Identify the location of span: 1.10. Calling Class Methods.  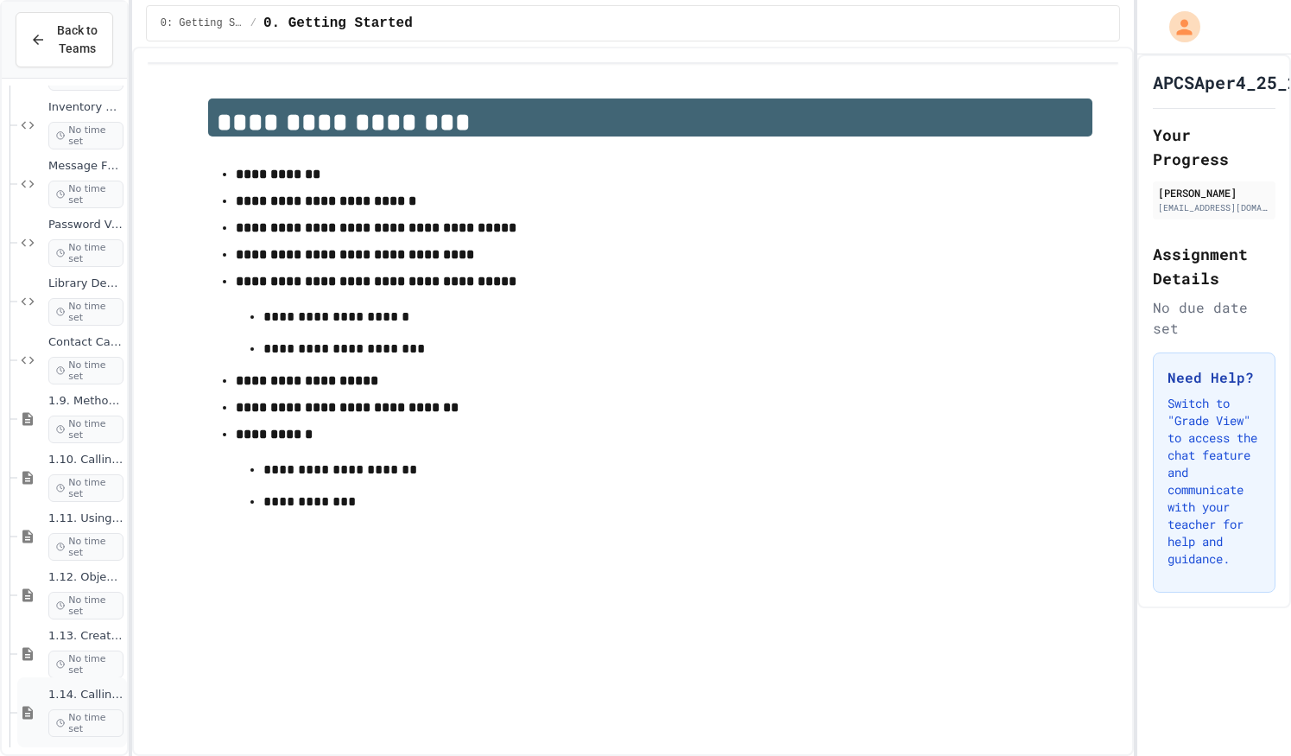
(85, 459).